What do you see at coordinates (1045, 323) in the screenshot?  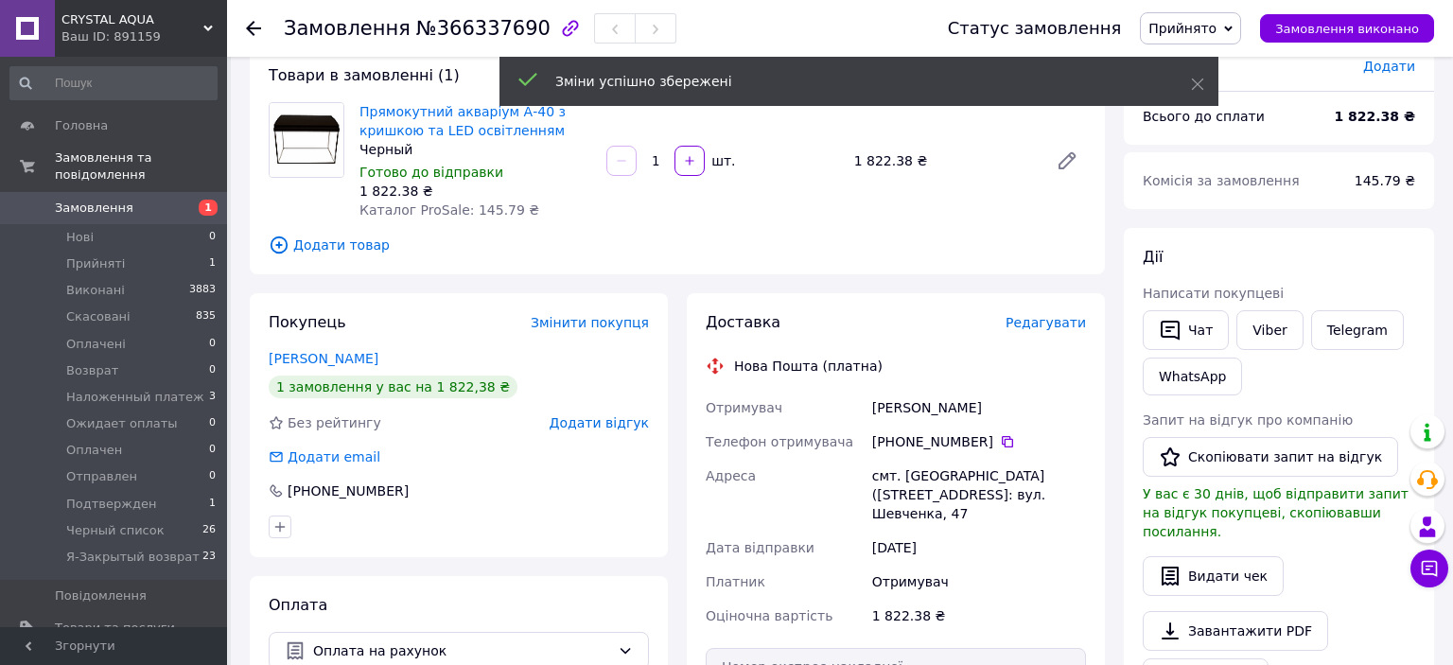 I see `span: Редагувати` at bounding box center [1045, 323].